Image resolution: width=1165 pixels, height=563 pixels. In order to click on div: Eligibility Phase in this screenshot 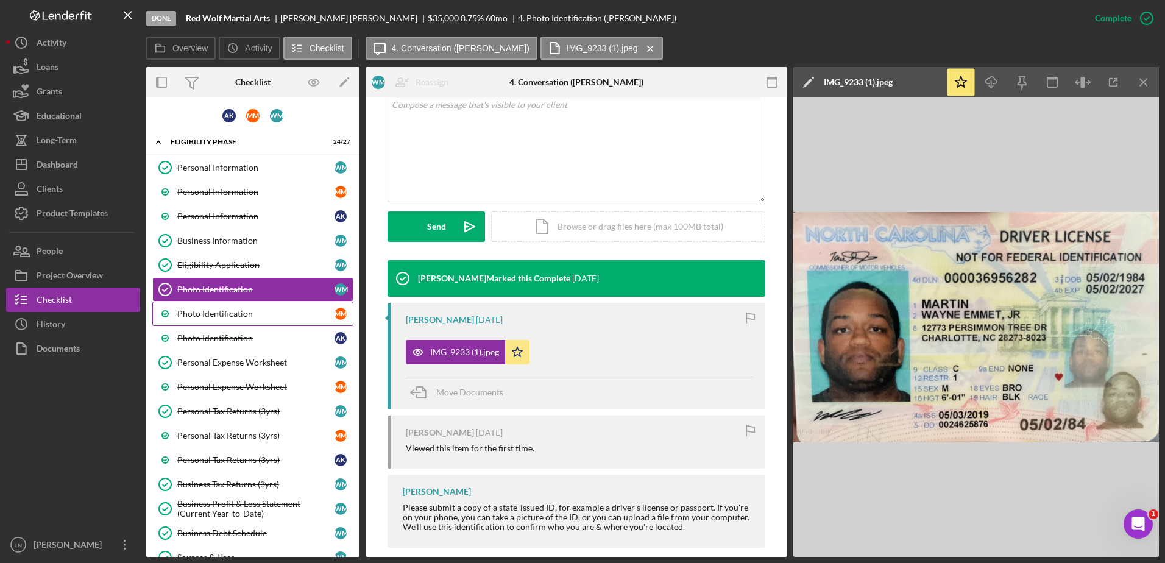, I will do `click(245, 142)`.